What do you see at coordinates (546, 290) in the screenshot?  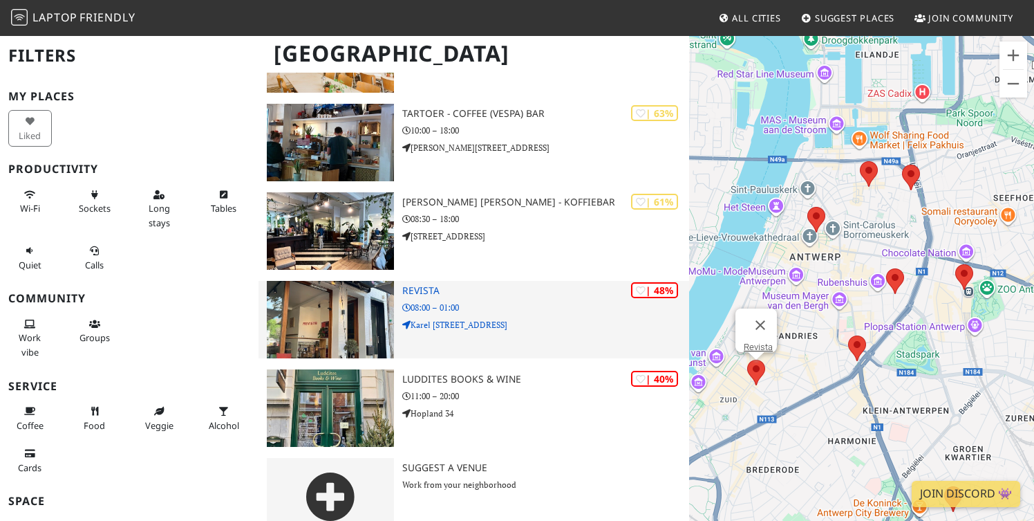 I see `h3: Revista` at bounding box center [546, 290].